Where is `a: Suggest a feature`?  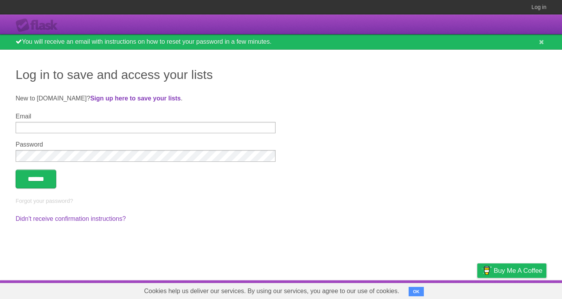
a: Suggest a feature is located at coordinates (522, 289).